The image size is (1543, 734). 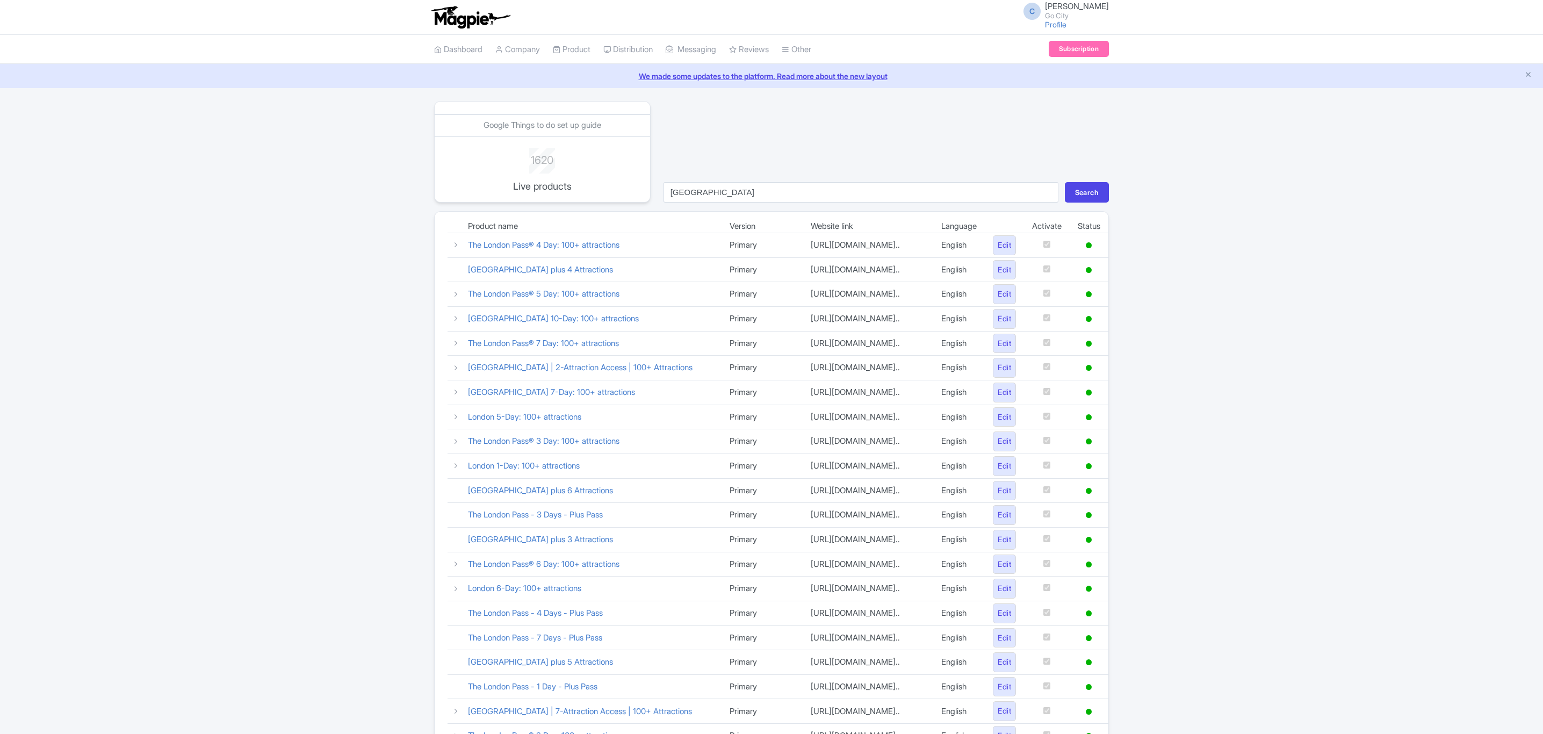 I want to click on a: The London Pass® 7 Day: 100+ attractions, so click(x=543, y=343).